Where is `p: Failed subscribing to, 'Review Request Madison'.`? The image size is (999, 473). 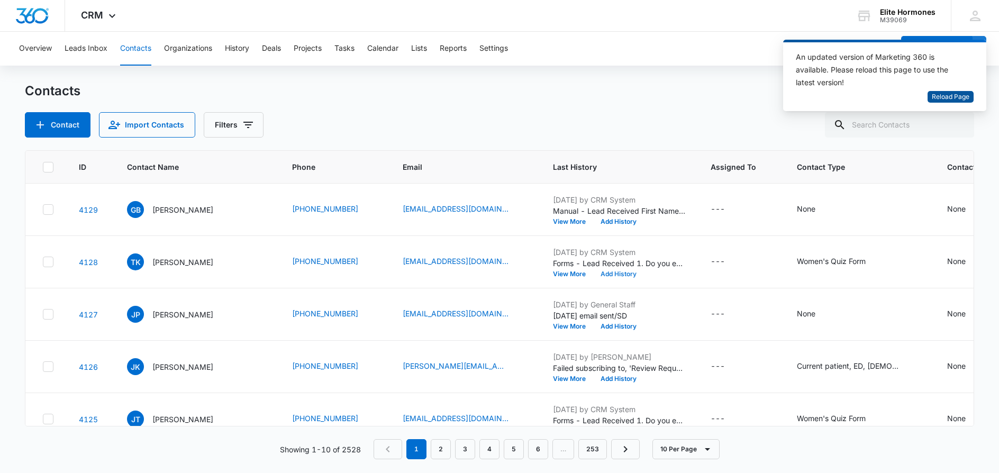
p: Failed subscribing to, 'Review Request Madison'. is located at coordinates (619, 368).